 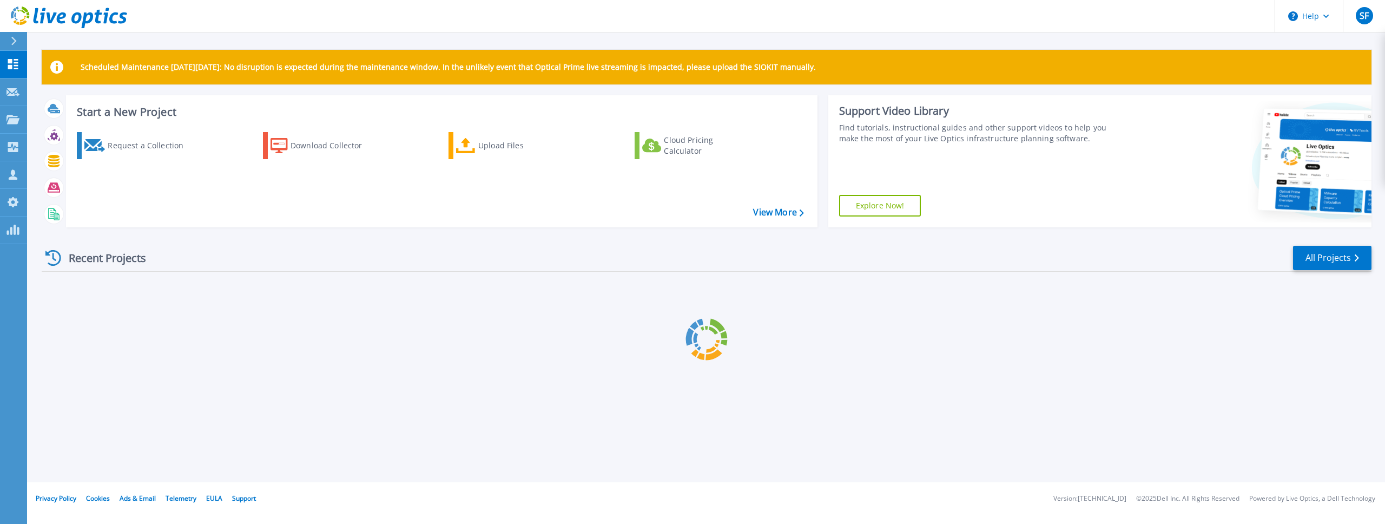 I want to click on a: Ads & Email, so click(x=137, y=498).